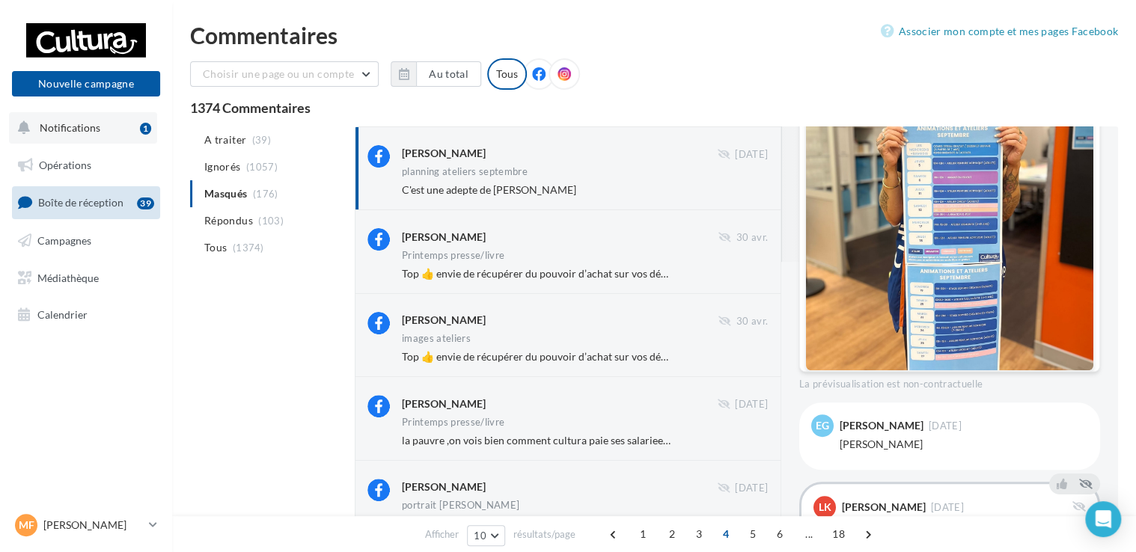  I want to click on span: 4, so click(726, 534).